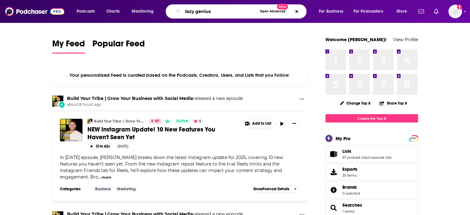  Describe the element at coordinates (350, 175) in the screenshot. I see `span: 35 items` at that location.